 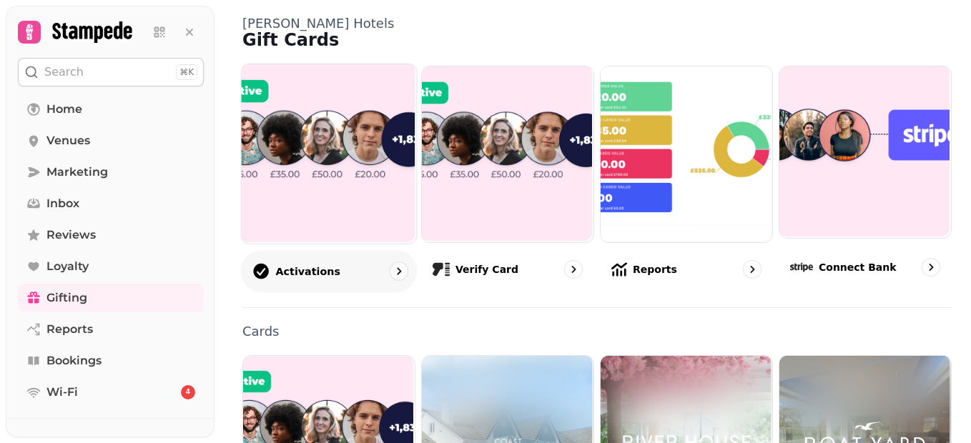 What do you see at coordinates (865, 178) in the screenshot?
I see `a: Connect bankConnect bank` at bounding box center [865, 178].